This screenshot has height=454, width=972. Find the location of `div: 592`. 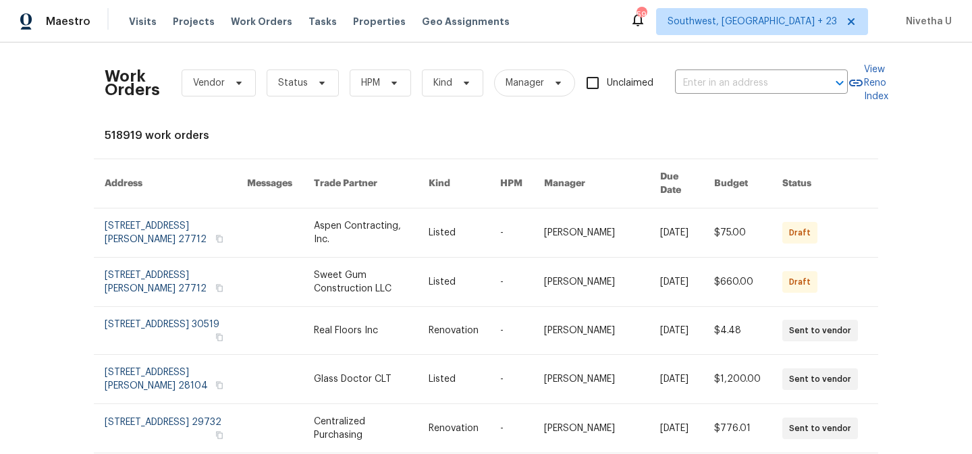

div: 592 is located at coordinates (642, 15).